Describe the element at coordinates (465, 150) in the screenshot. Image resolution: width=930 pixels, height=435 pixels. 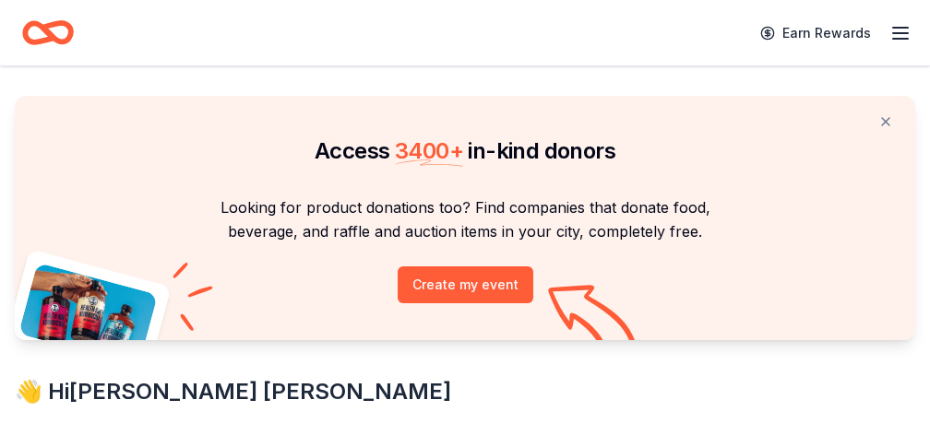
I see `span: Access in-kind donors` at that location.